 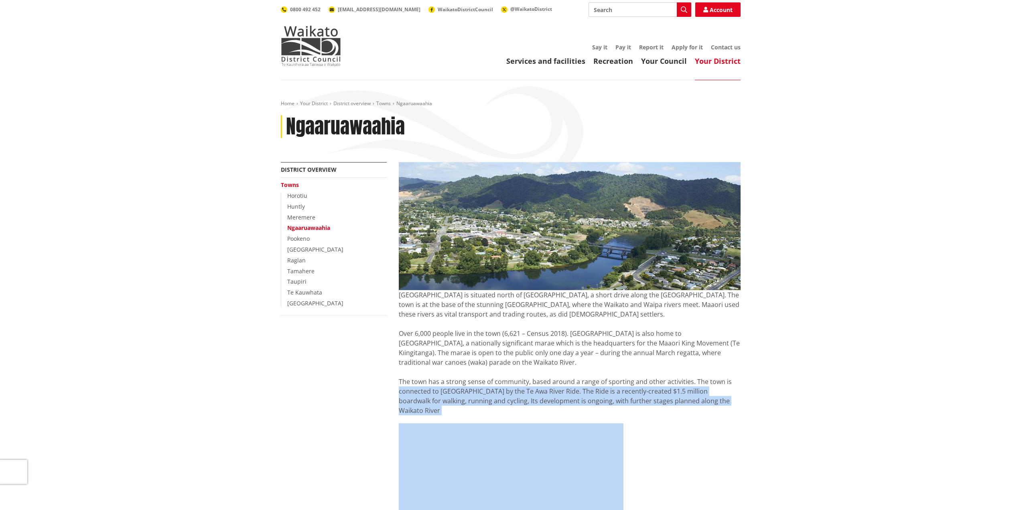 What do you see at coordinates (725, 47) in the screenshot?
I see `a: Contact us` at bounding box center [725, 47].